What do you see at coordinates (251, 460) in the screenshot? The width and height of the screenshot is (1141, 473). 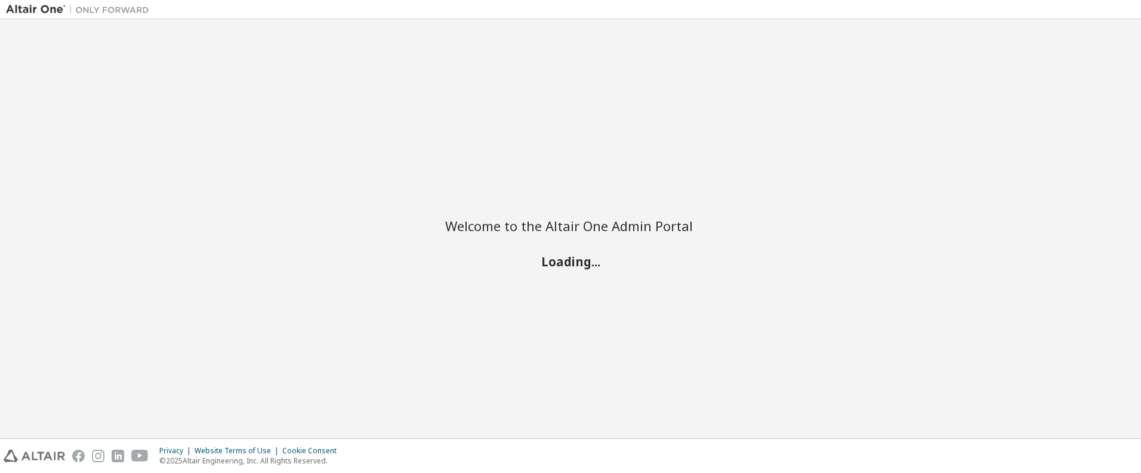 I see `p: © 2025 Altair Engineering, Inc. All Rights Reserved.` at bounding box center [251, 460].